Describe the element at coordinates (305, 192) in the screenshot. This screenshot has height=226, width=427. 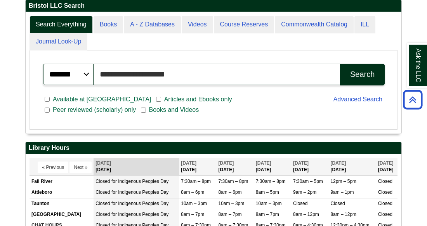
I see `span: 9am – 2pm` at that location.